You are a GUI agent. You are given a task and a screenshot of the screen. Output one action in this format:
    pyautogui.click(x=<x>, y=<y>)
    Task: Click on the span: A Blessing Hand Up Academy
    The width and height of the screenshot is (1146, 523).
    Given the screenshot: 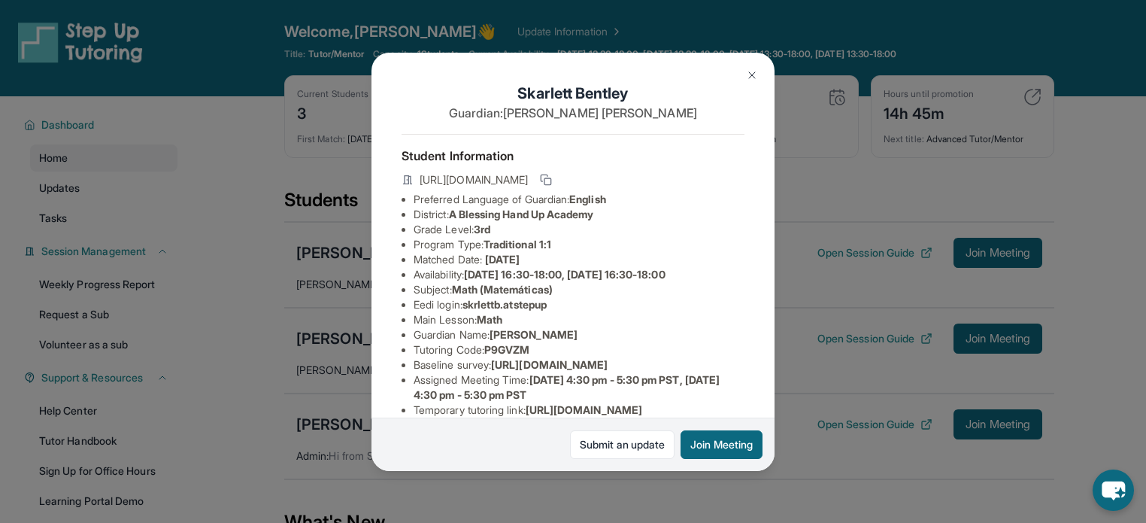 What is the action you would take?
    pyautogui.click(x=521, y=214)
    